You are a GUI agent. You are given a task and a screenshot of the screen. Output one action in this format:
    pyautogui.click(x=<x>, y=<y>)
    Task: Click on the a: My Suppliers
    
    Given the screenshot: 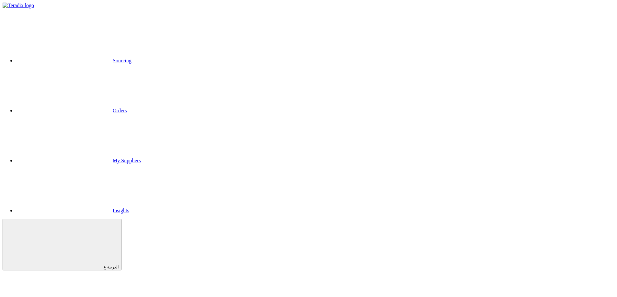 What is the action you would take?
    pyautogui.click(x=78, y=160)
    